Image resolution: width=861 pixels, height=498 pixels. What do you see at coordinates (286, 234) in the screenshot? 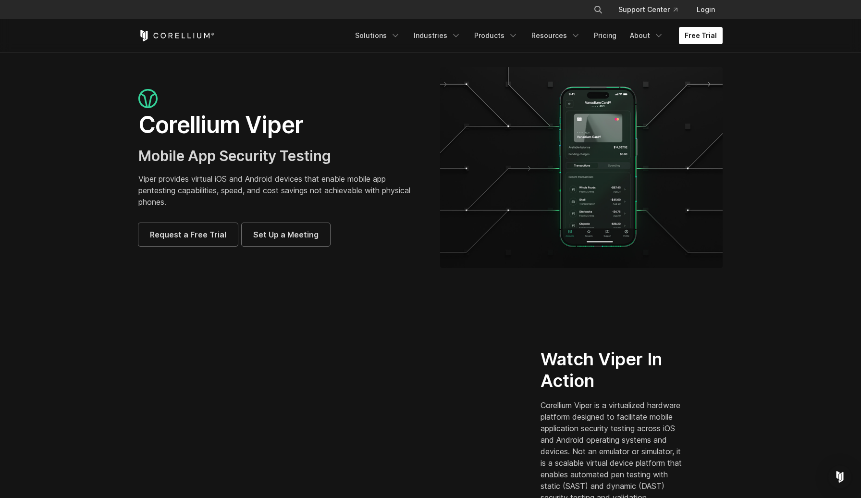
I see `span: Set Up a Meeting` at bounding box center [286, 234].